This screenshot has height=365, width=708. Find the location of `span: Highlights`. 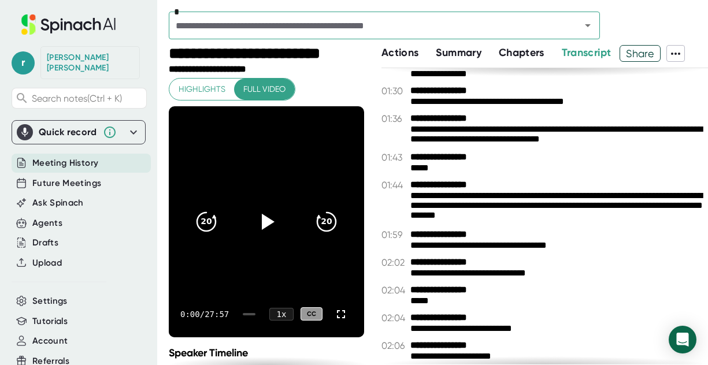

span: Highlights is located at coordinates (202, 89).